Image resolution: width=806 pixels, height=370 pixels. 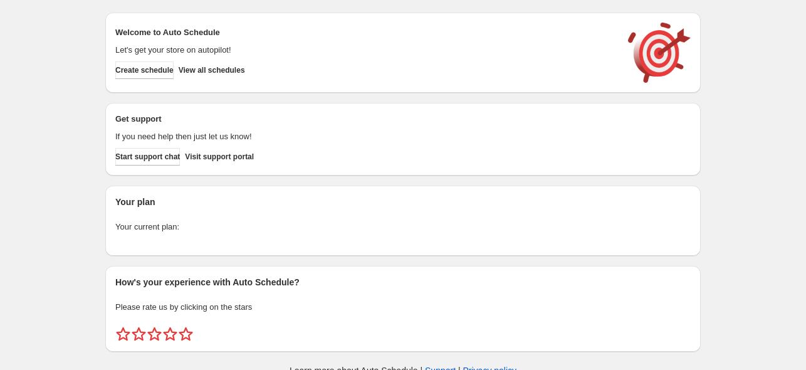 I want to click on p: If you need help then just let us know!, so click(x=365, y=137).